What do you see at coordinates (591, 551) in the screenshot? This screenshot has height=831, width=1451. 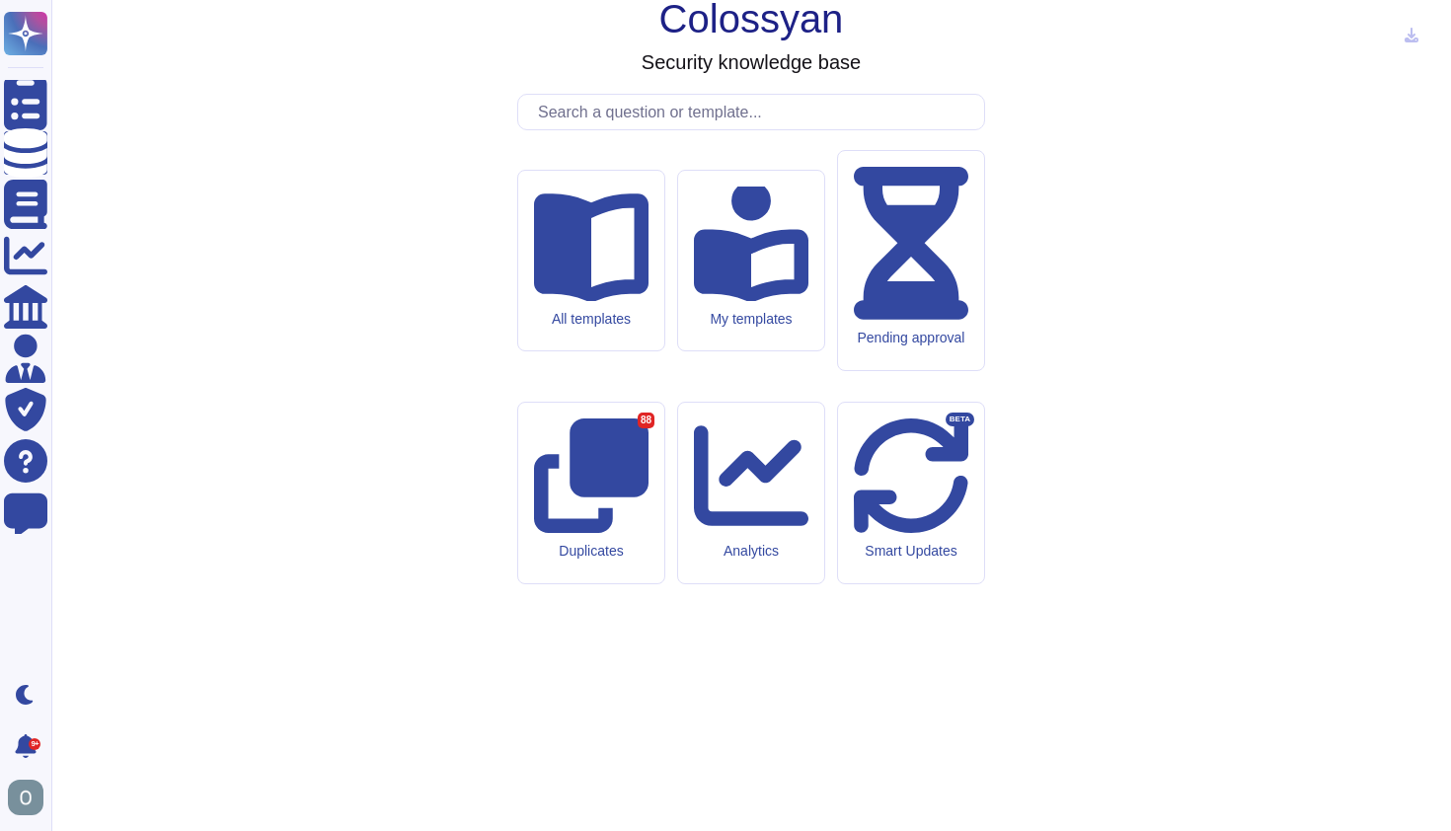 I see `div: Duplicates` at bounding box center [591, 551].